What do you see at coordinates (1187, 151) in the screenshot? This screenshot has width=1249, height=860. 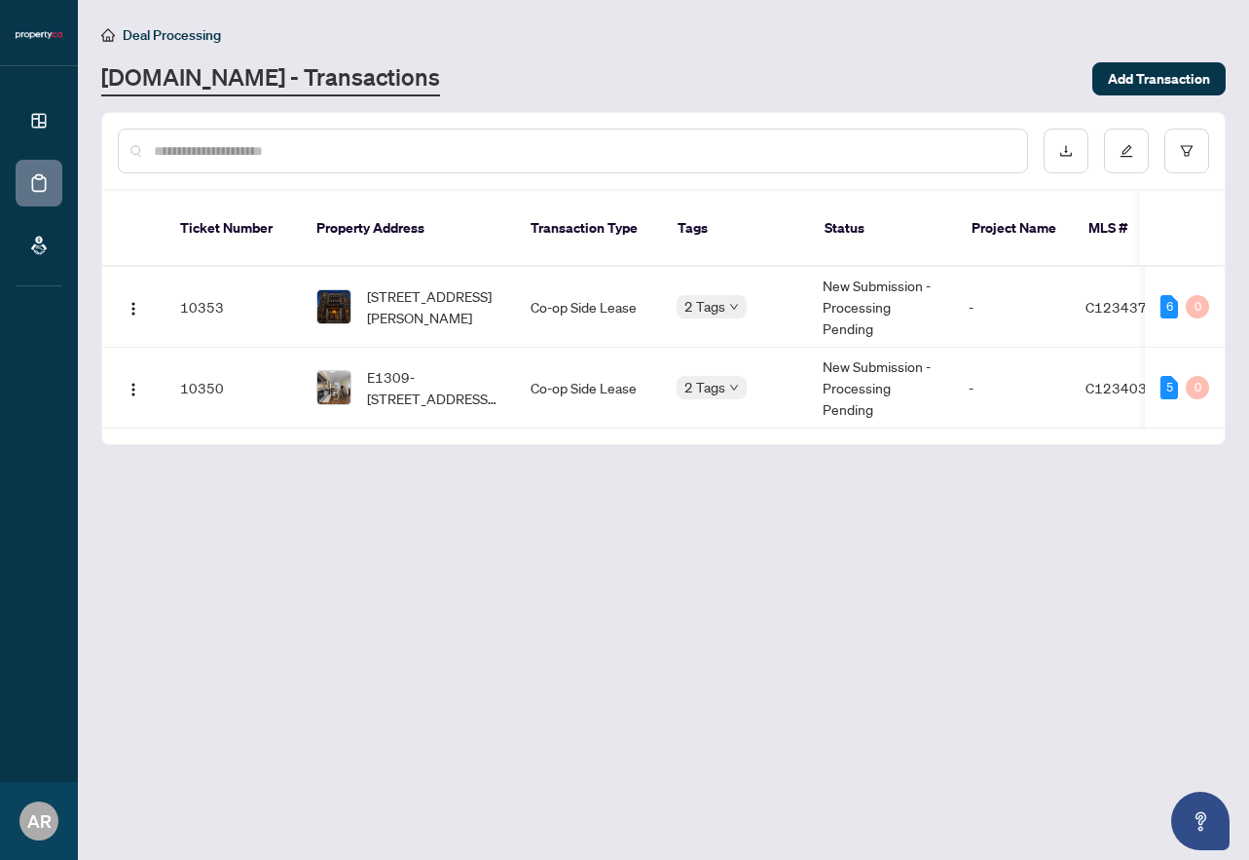 I see `button: filter` at bounding box center [1187, 151].